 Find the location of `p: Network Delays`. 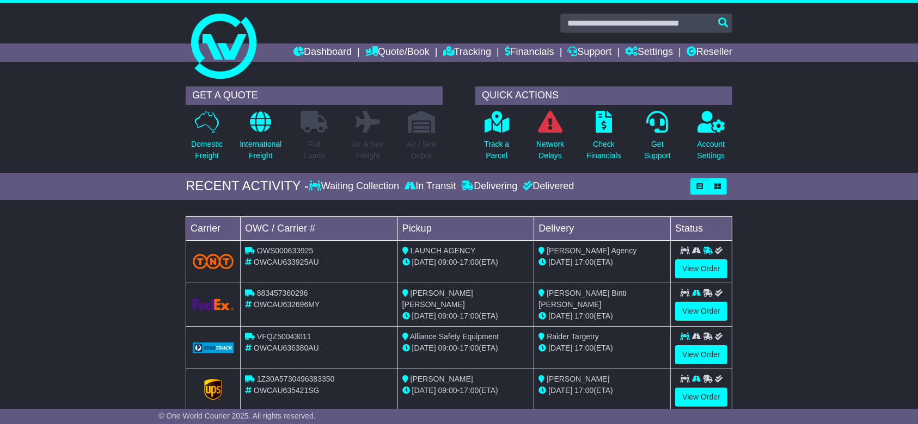

p: Network Delays is located at coordinates (550, 150).